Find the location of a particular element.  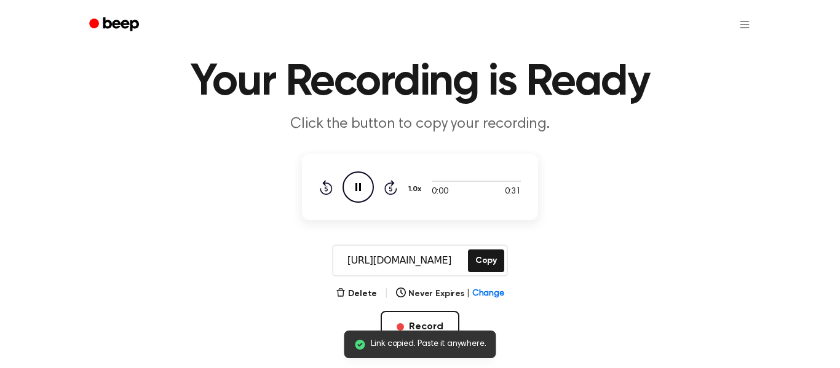

button: 1.0x is located at coordinates (416, 189).